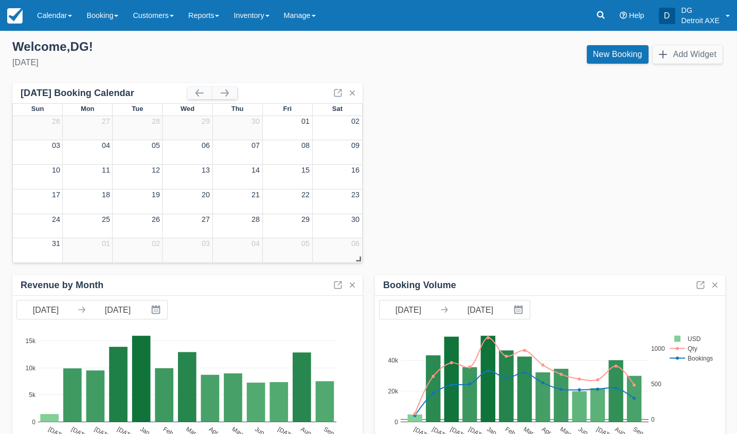 The width and height of the screenshot is (737, 434). Describe the element at coordinates (305, 170) in the screenshot. I see `a: 15` at that location.